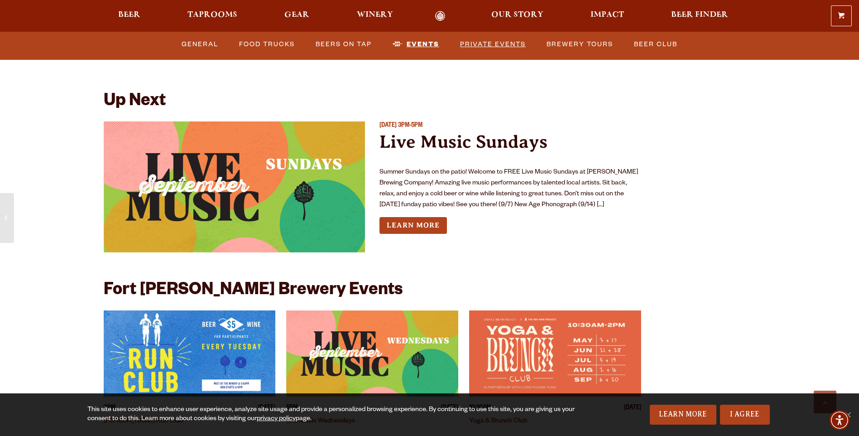 This screenshot has height=436, width=859. I want to click on a: Food Trucks, so click(267, 44).